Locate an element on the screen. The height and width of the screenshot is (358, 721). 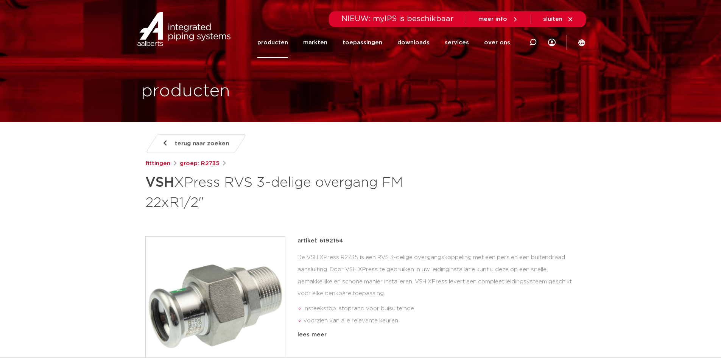
a: terug naar zoeken is located at coordinates (196, 144).